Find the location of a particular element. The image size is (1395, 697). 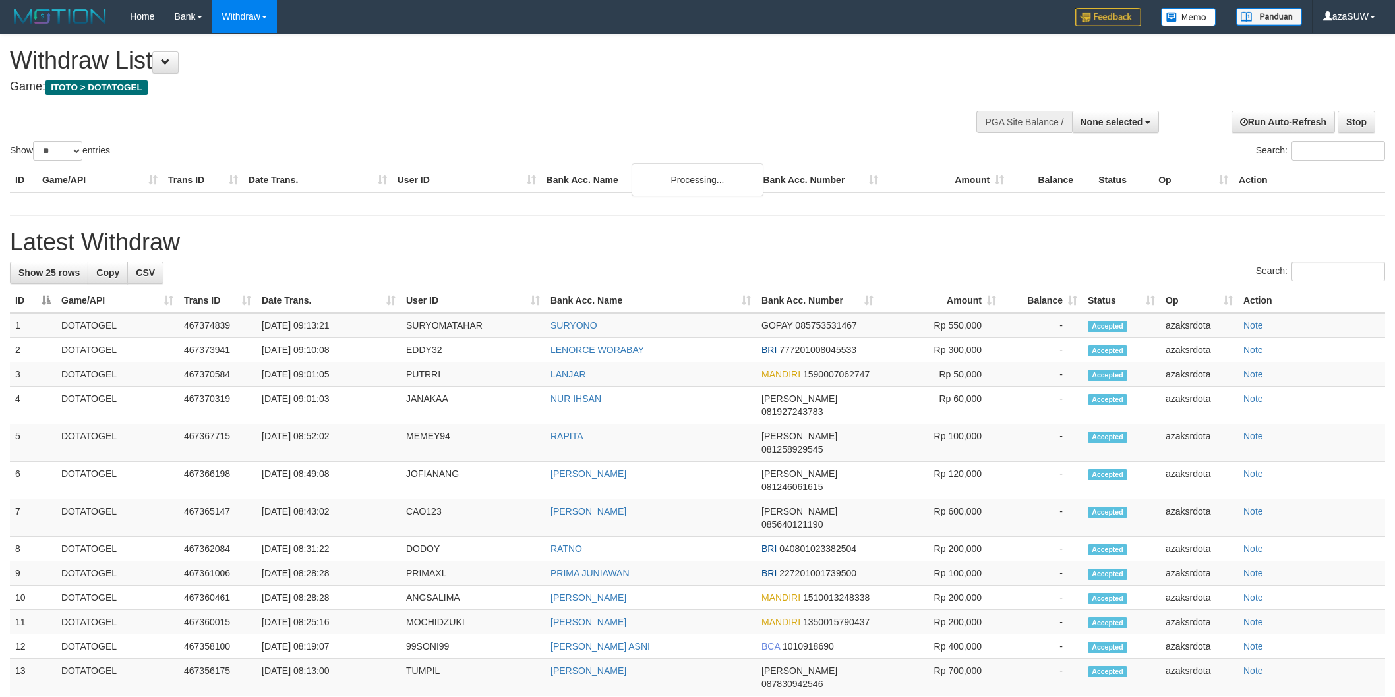

td: 8 is located at coordinates (33, 549).